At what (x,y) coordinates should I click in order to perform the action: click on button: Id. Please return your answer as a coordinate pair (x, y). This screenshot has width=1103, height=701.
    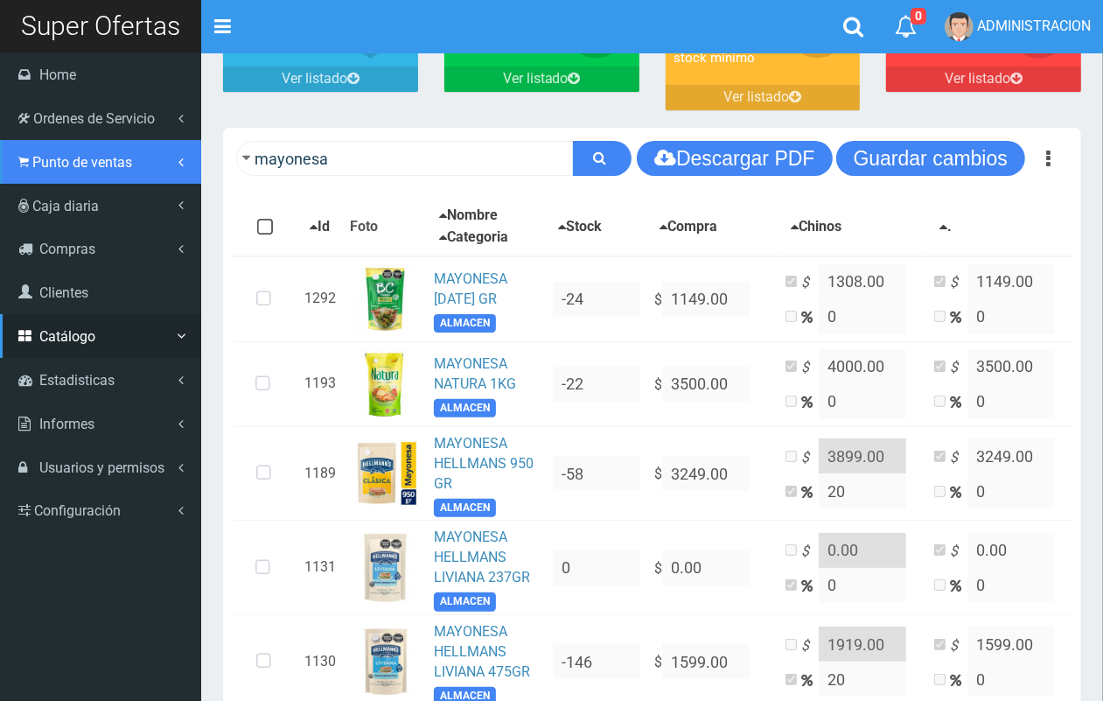
    Looking at the image, I should click on (319, 227).